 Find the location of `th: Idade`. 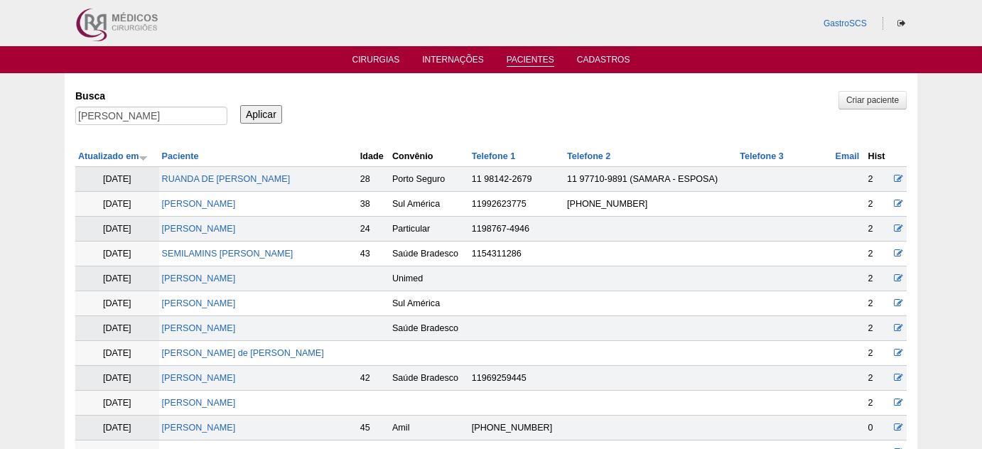

th: Idade is located at coordinates (373, 156).